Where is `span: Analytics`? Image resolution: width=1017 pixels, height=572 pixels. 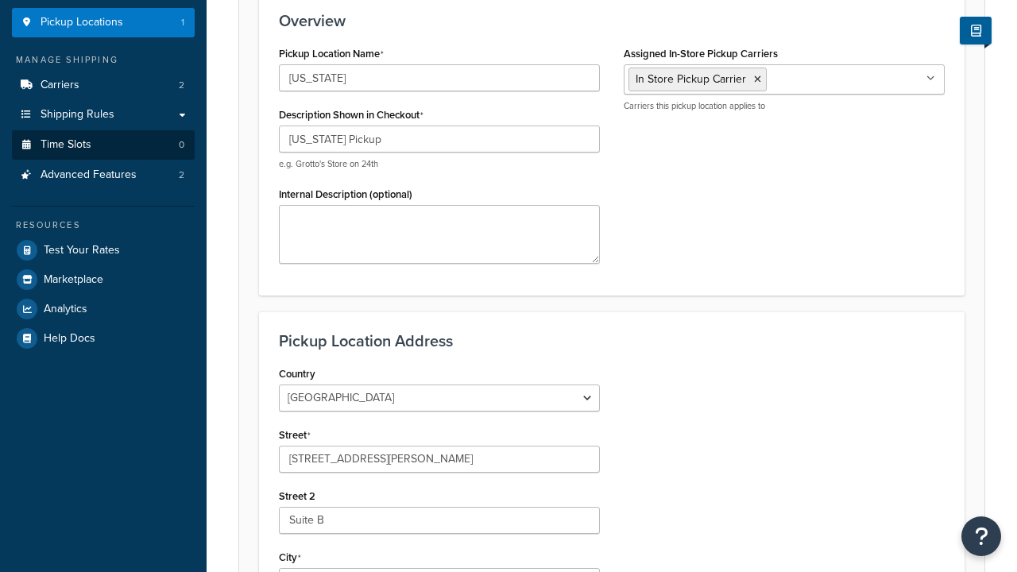 span: Analytics is located at coordinates (65, 309).